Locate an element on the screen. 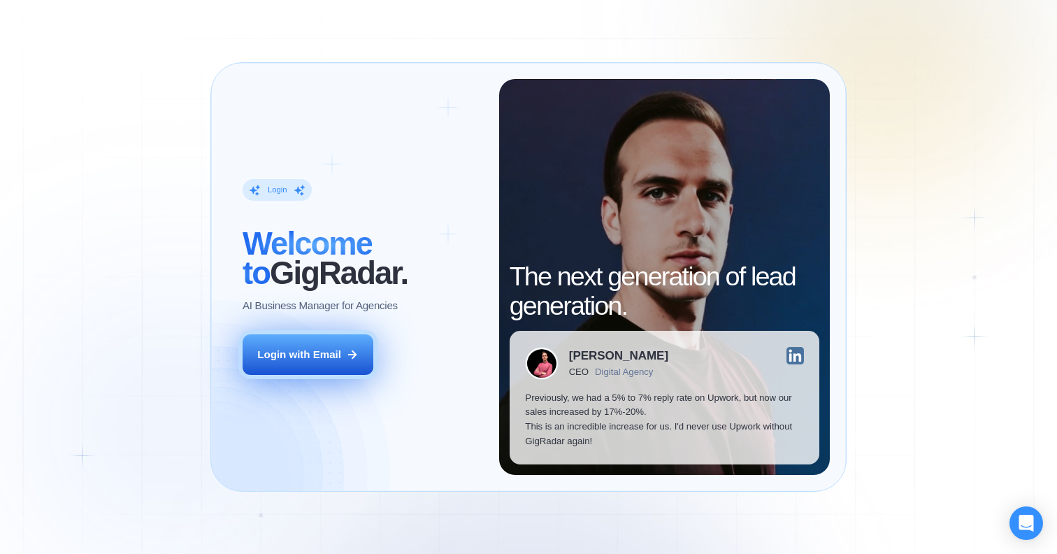  img: tab_domain_overview_orange.svg is located at coordinates (43, 87).